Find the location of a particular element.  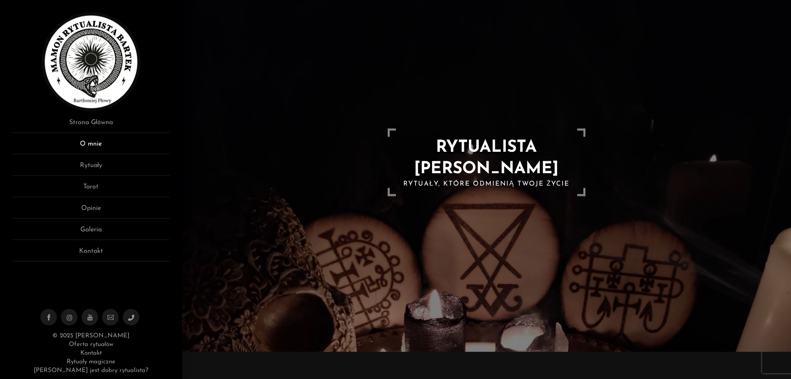

a: Oferta rytuałów is located at coordinates (91, 344).